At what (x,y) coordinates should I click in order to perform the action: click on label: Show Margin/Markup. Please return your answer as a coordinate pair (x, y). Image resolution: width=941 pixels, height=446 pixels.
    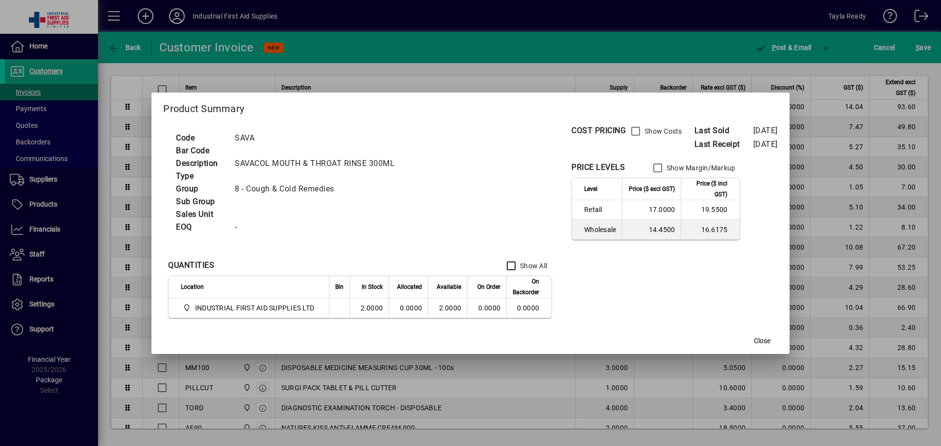
    Looking at the image, I should click on (700, 168).